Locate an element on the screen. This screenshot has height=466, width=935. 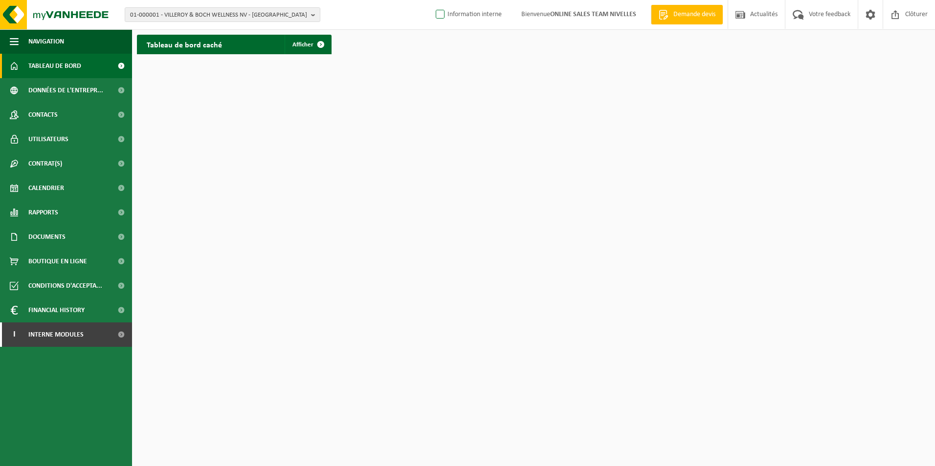
span: Calendrier is located at coordinates (46, 188).